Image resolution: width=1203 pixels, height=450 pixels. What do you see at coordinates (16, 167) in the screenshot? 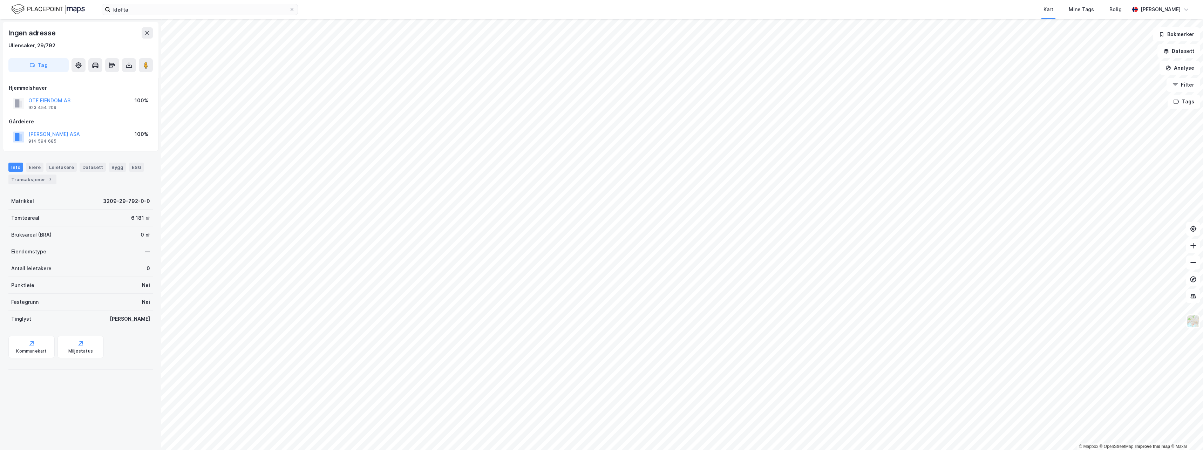
I see `div: Info` at bounding box center [16, 167].